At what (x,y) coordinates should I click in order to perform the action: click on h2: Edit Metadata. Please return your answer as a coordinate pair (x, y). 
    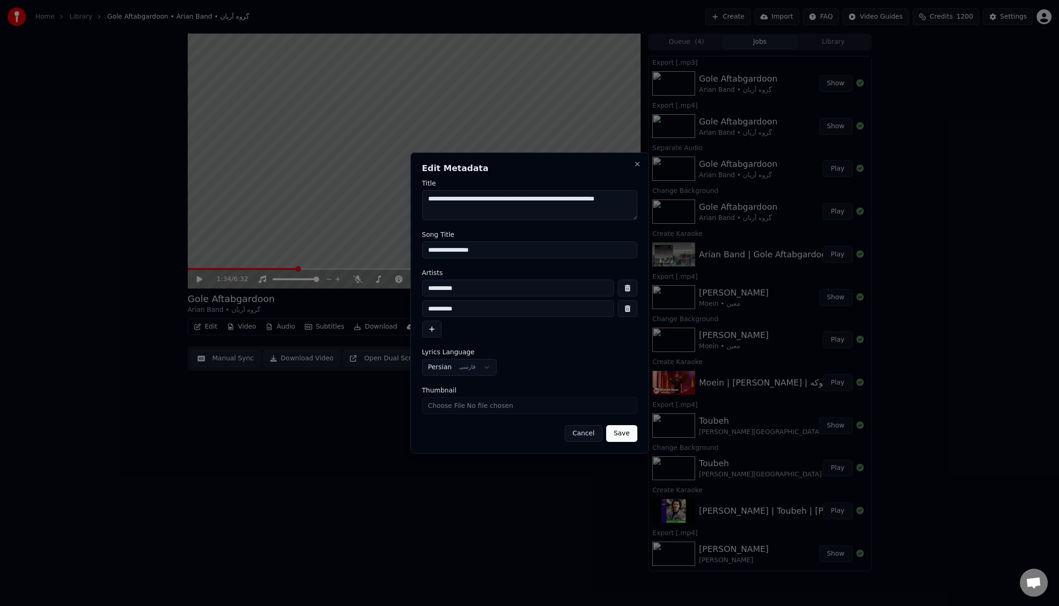
    Looking at the image, I should click on (530, 168).